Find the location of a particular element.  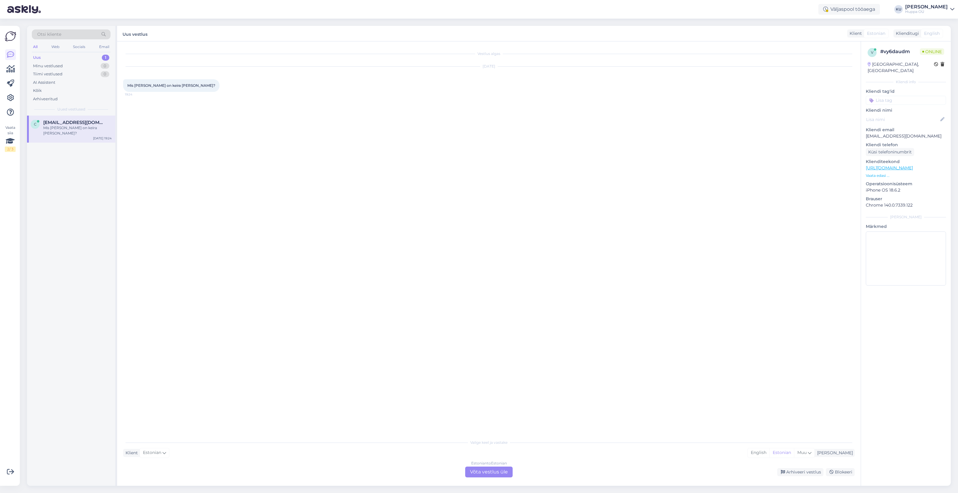

p: Klienditeekond is located at coordinates (905, 162).